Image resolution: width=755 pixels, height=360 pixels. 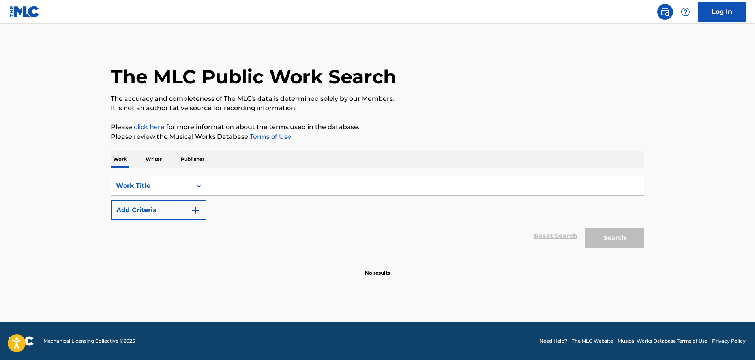 What do you see at coordinates (378, 214) in the screenshot?
I see `form: Search Form` at bounding box center [378, 214].